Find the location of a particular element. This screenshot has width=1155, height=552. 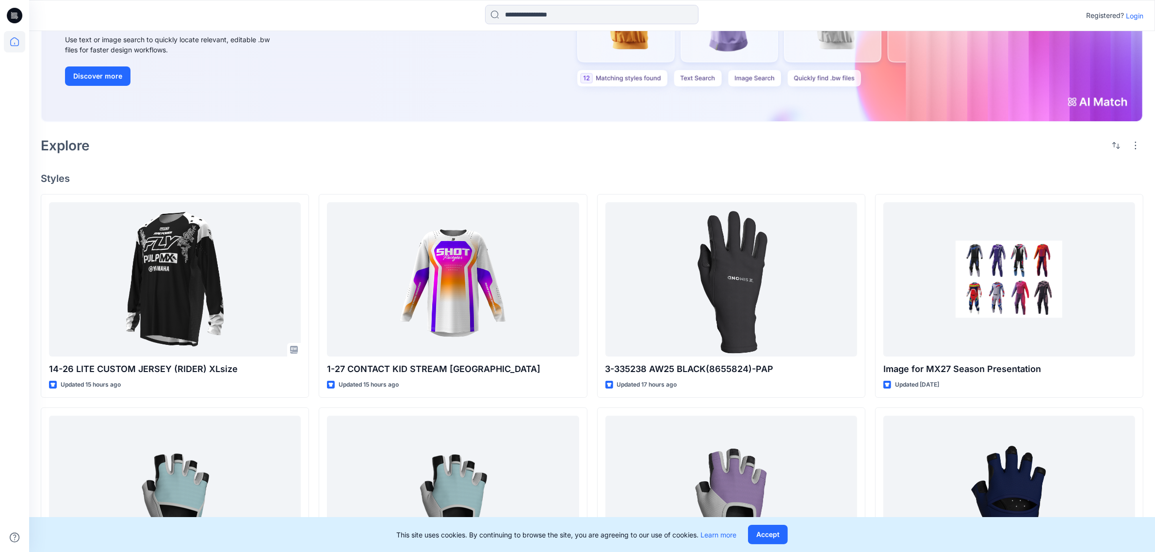

p: Updated 17 hours ago is located at coordinates (647, 385).